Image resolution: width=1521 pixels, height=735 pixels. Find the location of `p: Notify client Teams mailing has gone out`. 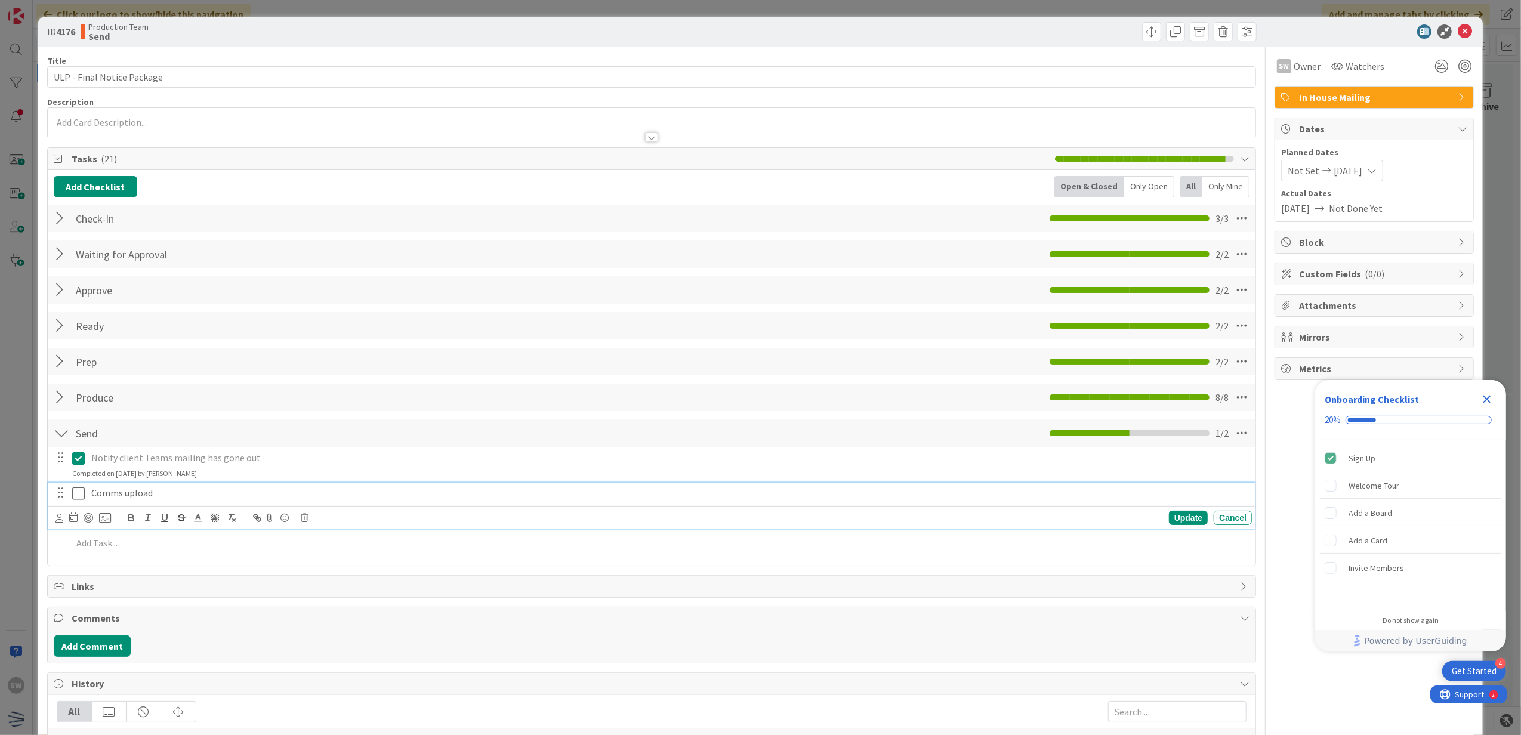

p: Notify client Teams mailing has gone out is located at coordinates (669, 458).